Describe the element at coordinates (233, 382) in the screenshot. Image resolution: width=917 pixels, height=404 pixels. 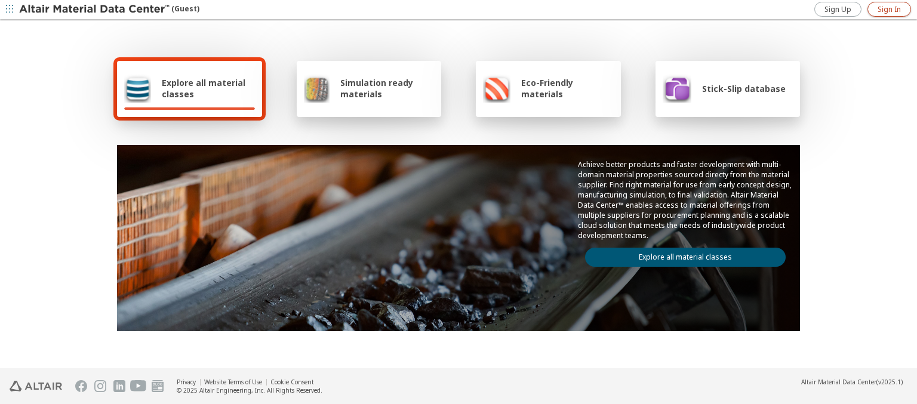
I see `a: Website Terms of Use` at that location.